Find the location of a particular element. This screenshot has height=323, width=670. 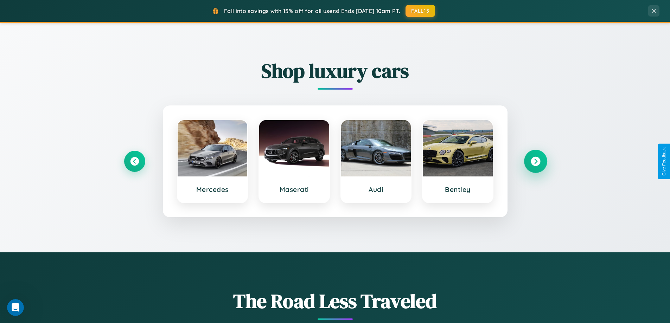

button: FALL15 is located at coordinates (420, 11).